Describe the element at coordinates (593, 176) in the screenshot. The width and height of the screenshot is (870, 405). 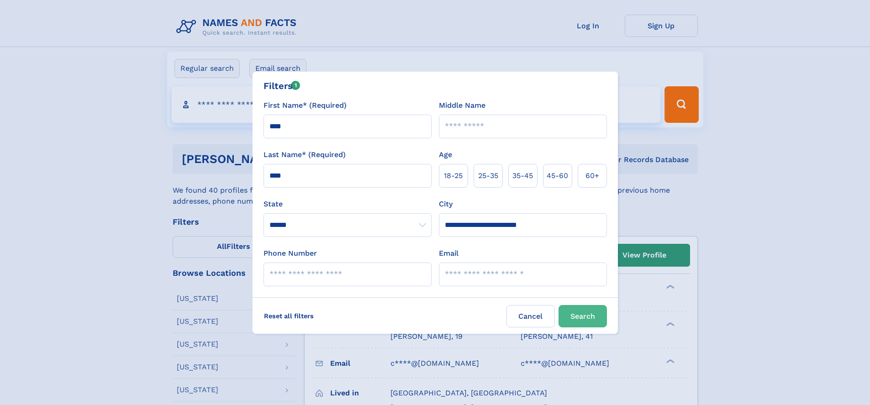
I see `span: 60+` at that location.